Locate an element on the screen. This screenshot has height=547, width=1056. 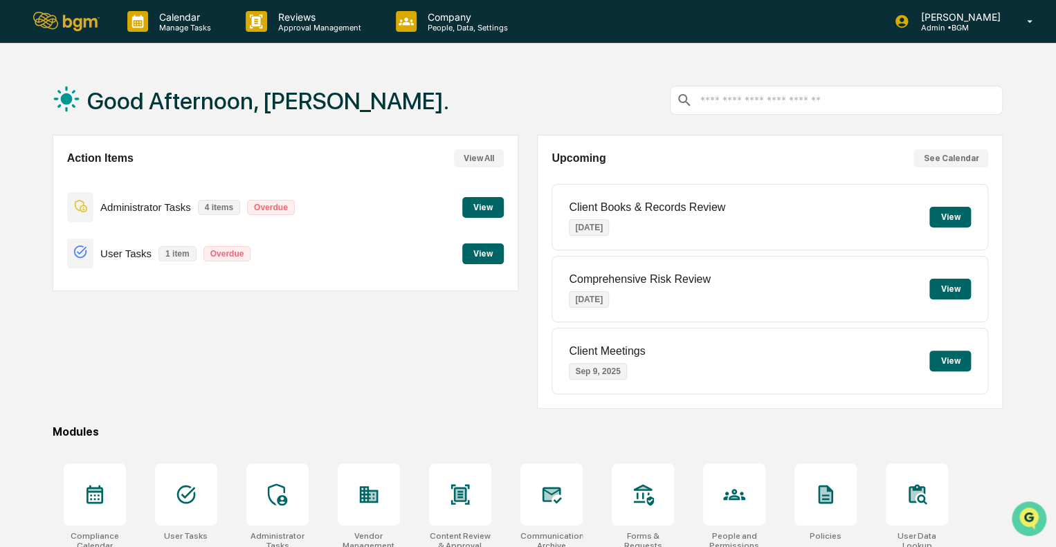
p: Administrator Tasks is located at coordinates (145, 207).